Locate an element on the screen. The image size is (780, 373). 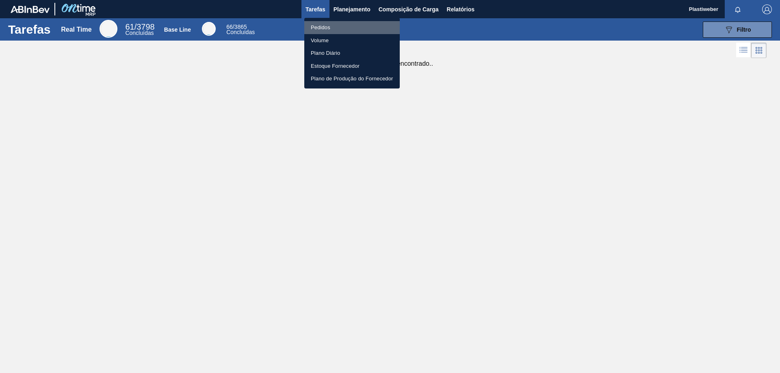
li: Estoque Fornecedor is located at coordinates (352, 66).